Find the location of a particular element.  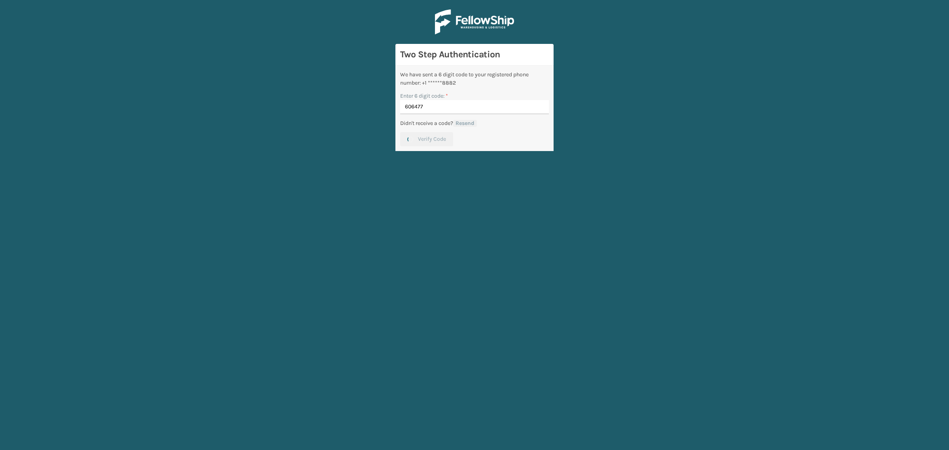

button: Verify Code is located at coordinates (427, 139).